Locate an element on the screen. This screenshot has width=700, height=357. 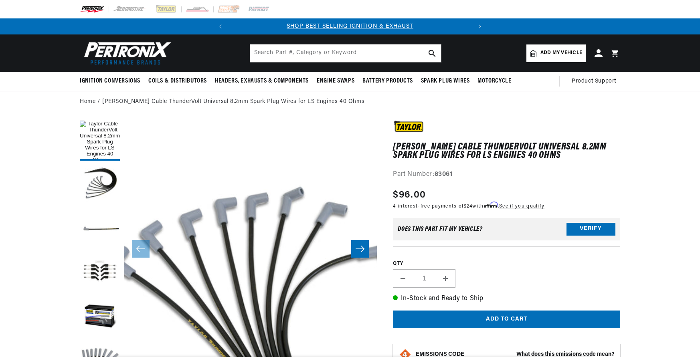
a: See if you qualify - Learn more about Affirm Financing (opens in modal) is located at coordinates (521, 206).